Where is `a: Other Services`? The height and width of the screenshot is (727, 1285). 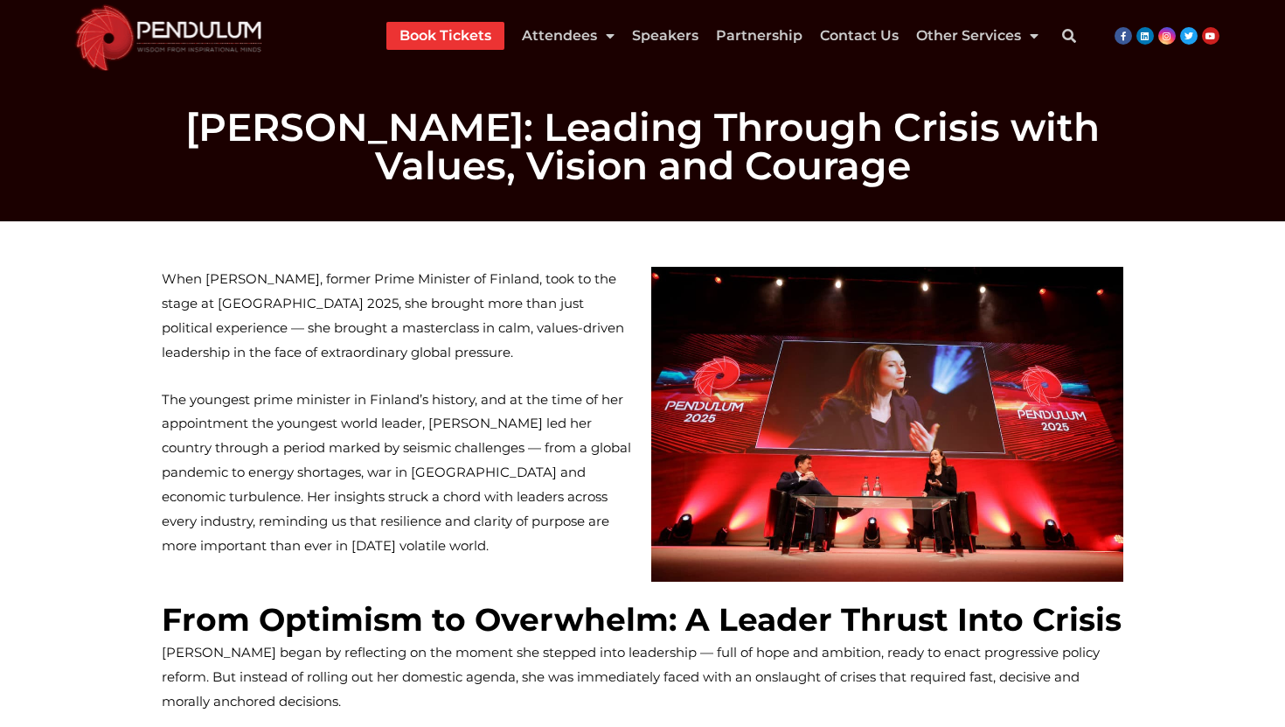
a: Other Services is located at coordinates (978, 36).